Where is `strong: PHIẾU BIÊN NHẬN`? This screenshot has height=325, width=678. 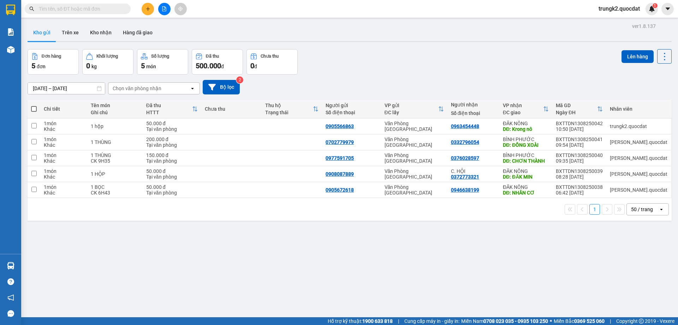 strong: PHIẾU BIÊN NHẬN is located at coordinates (64, 56).